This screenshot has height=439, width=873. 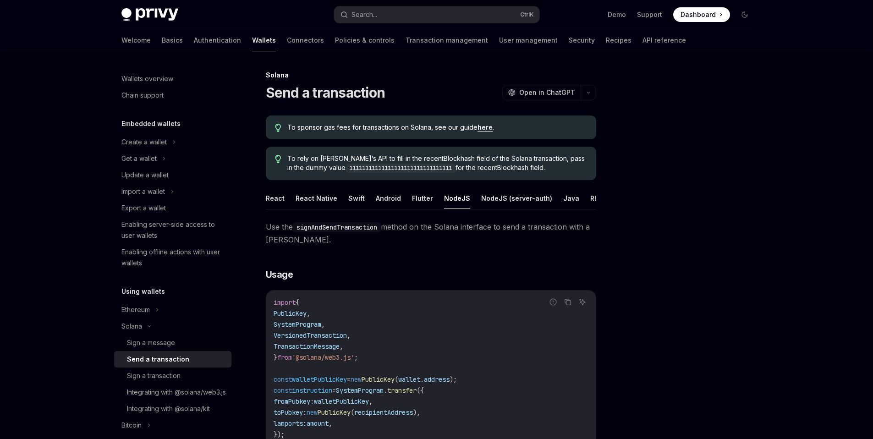 What do you see at coordinates (485, 127) in the screenshot?
I see `a: here` at bounding box center [485, 127].